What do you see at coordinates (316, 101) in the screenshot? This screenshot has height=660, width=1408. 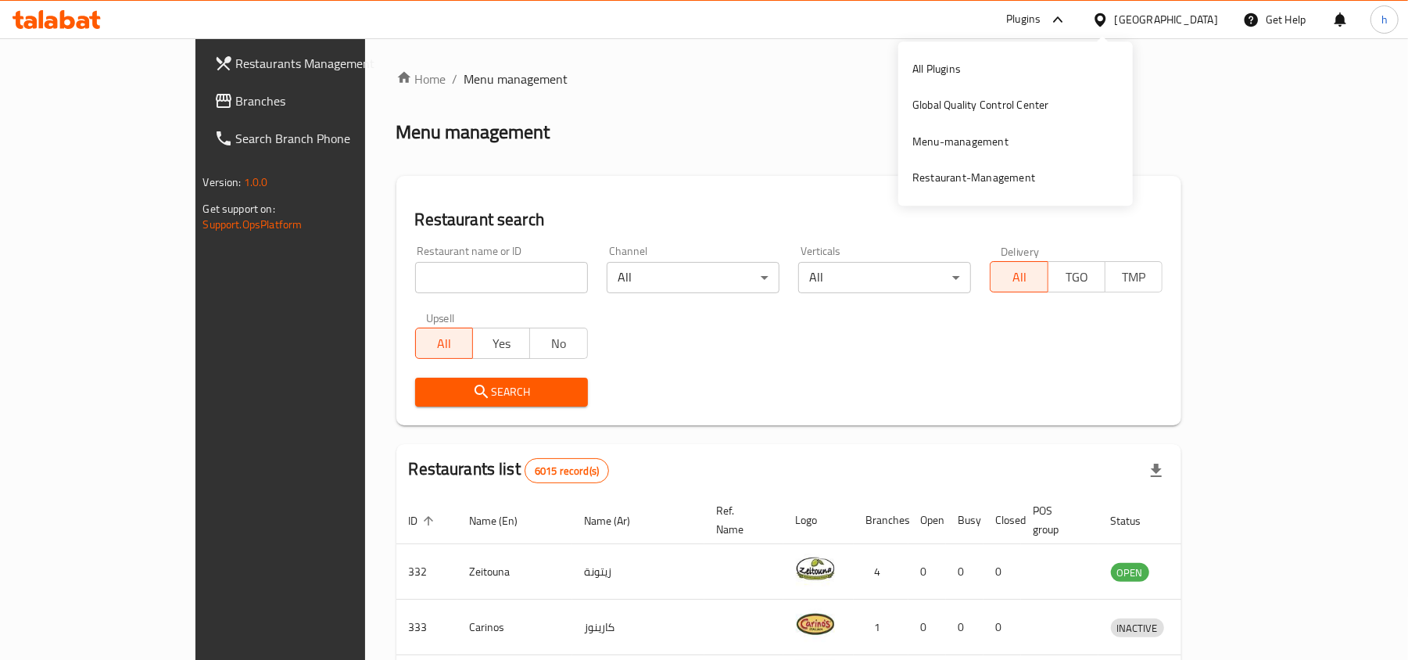 I see `a: Branches` at bounding box center [316, 101].